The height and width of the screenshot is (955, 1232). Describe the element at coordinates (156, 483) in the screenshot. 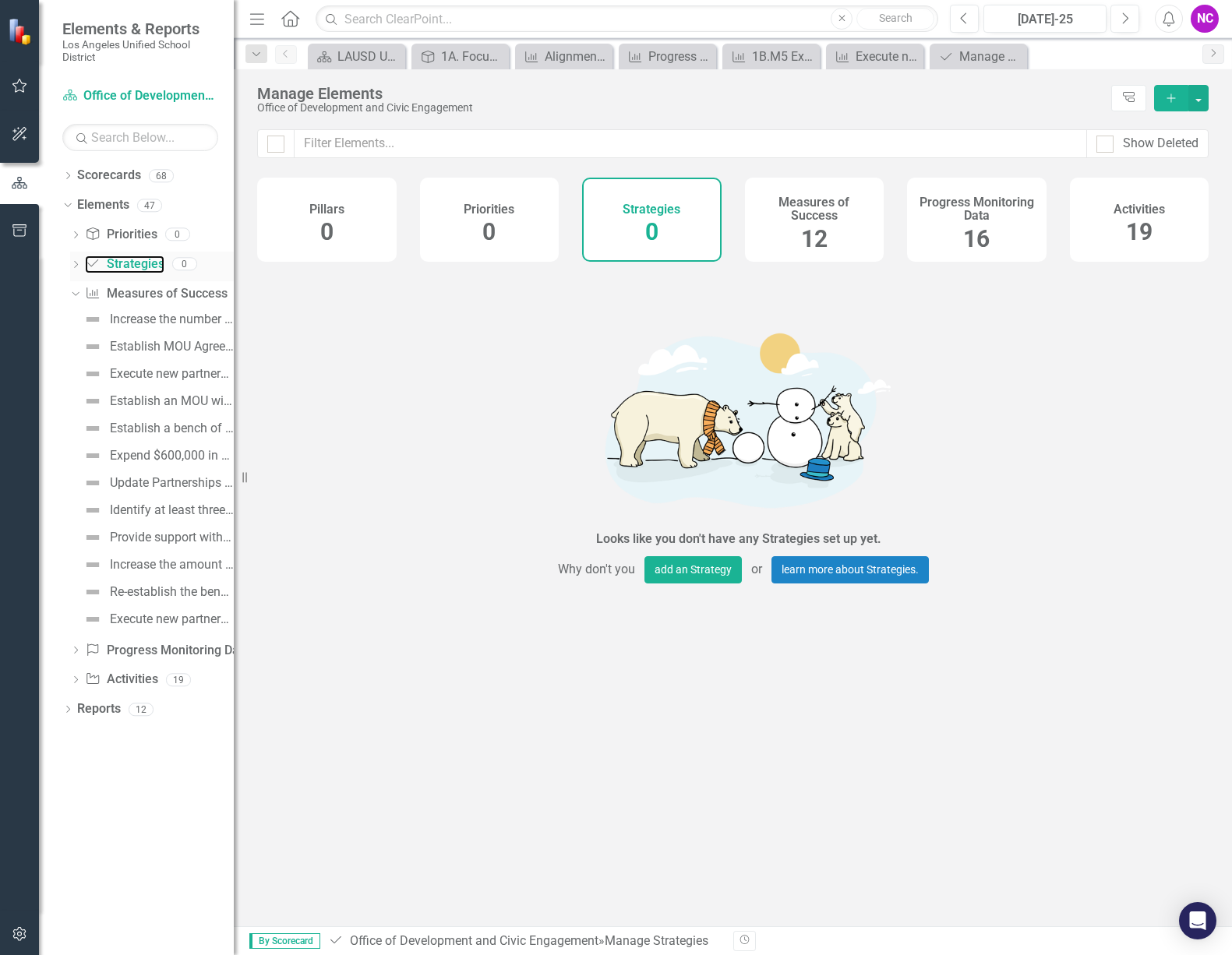

I see `a: Update Partnerships and Grants webpage on the District website and establish webpage traffic base...` at that location.